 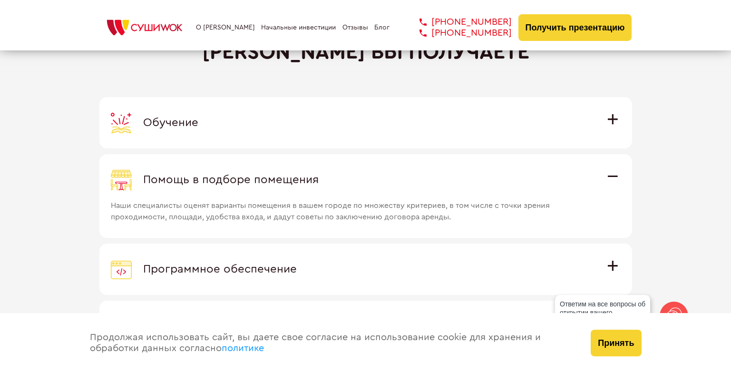 I want to click on button: Получить презентацию, so click(x=575, y=28).